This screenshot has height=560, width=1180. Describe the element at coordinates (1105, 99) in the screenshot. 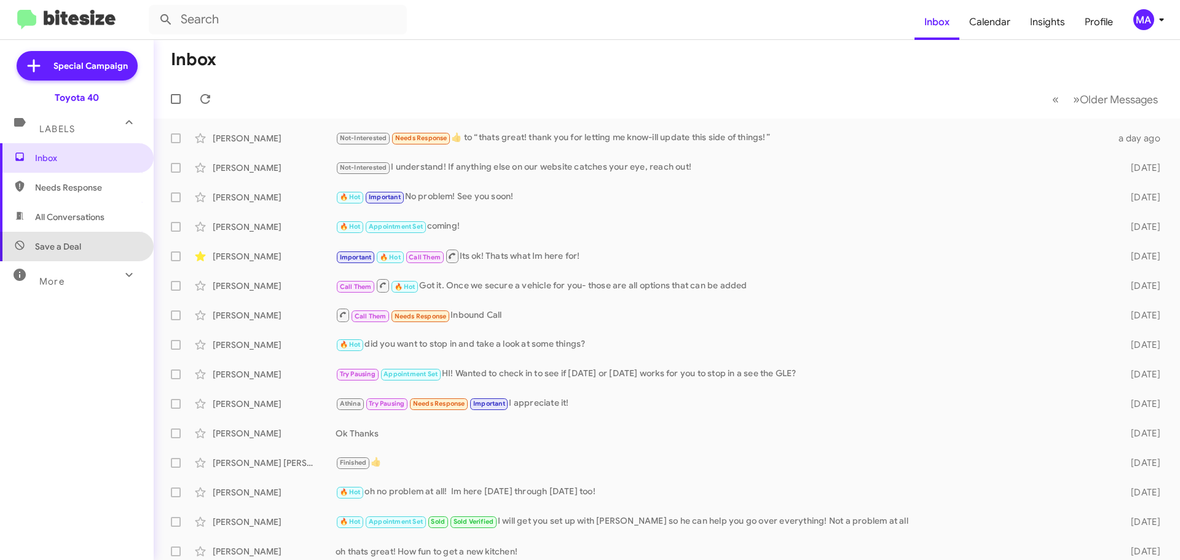

I see `nav: Page navigation example` at that location.